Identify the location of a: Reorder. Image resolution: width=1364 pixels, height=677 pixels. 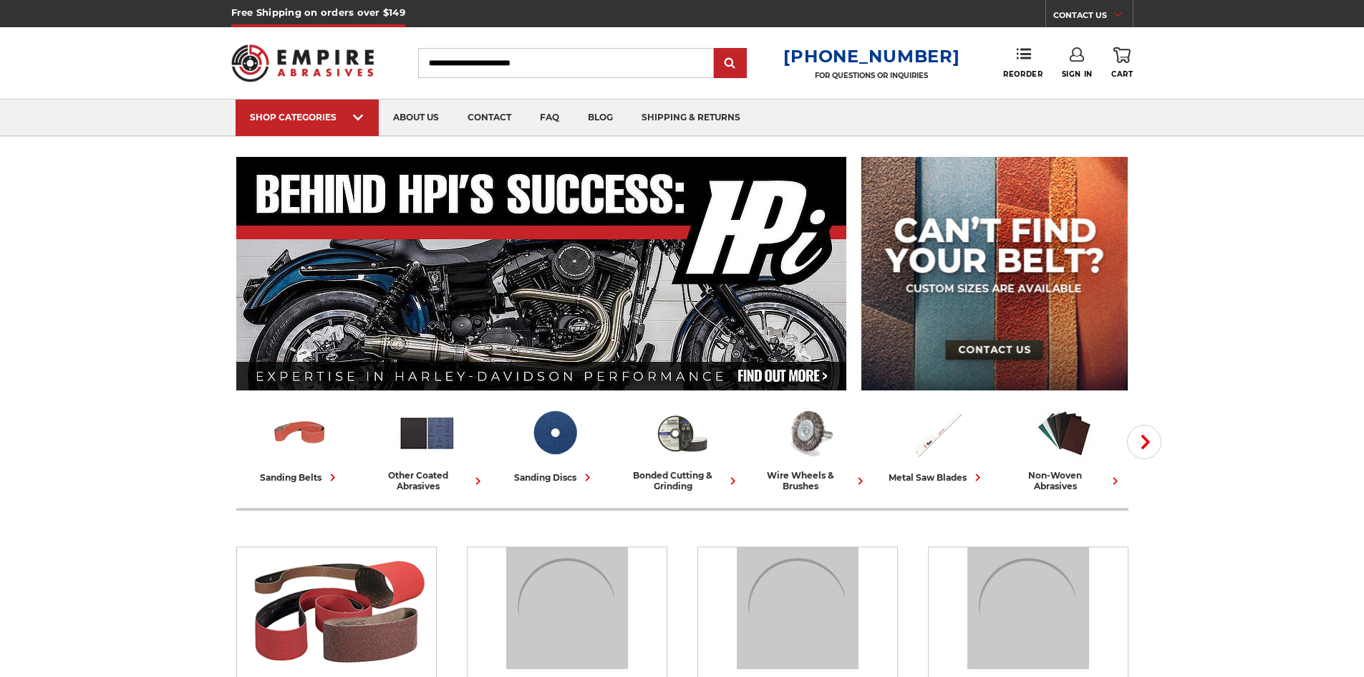
(1023, 62).